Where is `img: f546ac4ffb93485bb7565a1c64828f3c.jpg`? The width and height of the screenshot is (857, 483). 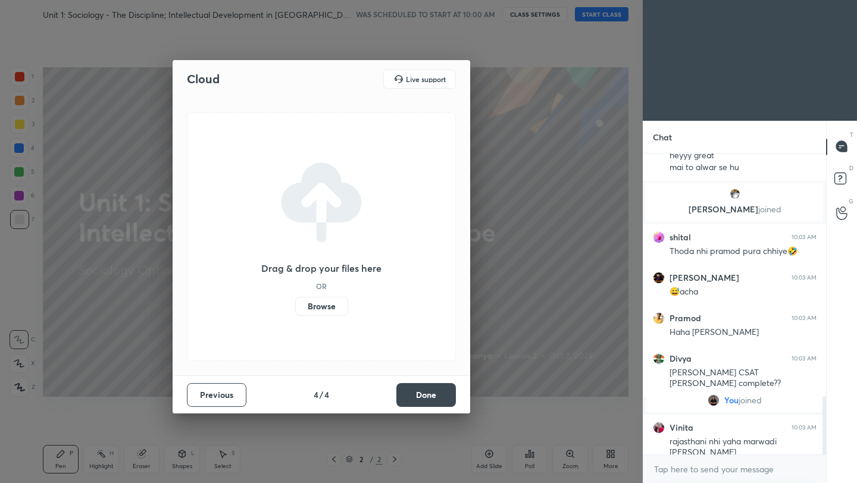
img: f546ac4ffb93485bb7565a1c64828f3c.jpg is located at coordinates (659, 238).